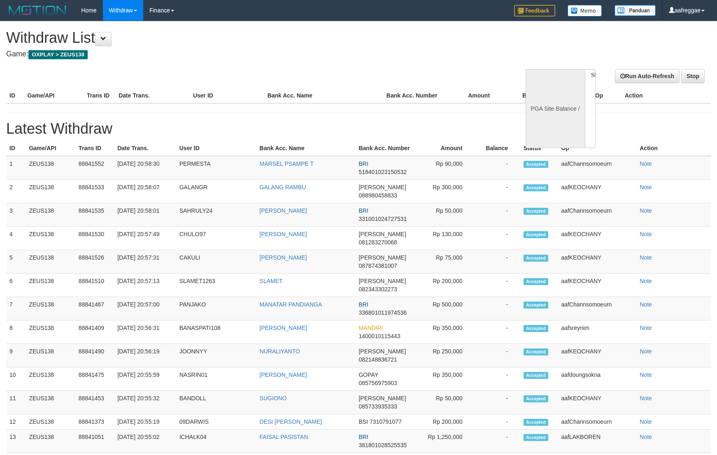 Image resolution: width=717 pixels, height=455 pixels. Describe the element at coordinates (16, 238) in the screenshot. I see `td: 4` at that location.